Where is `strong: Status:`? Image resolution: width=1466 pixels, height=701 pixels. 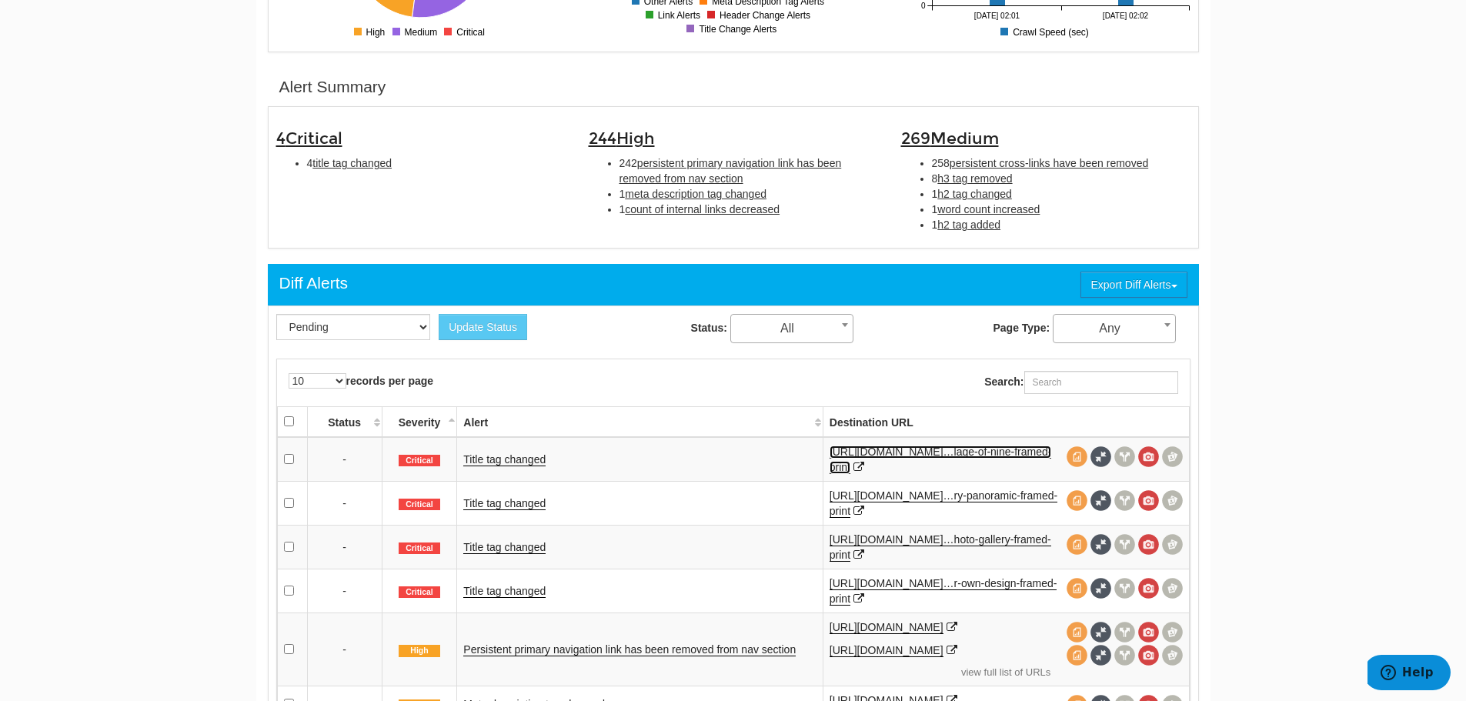 strong: Status: is located at coordinates (709, 328).